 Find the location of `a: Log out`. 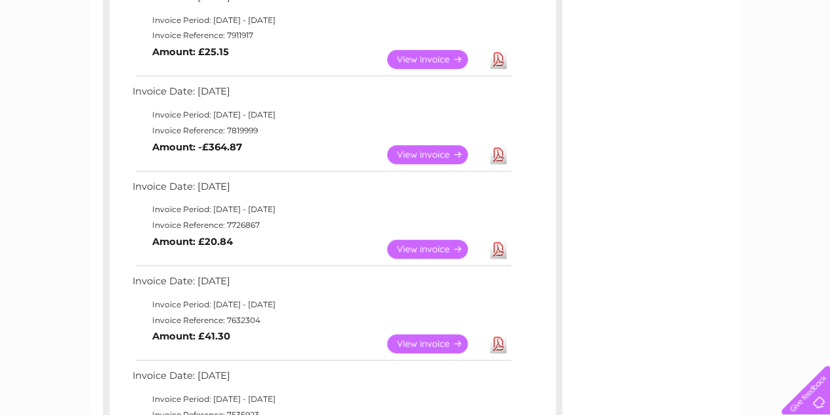

a: Log out is located at coordinates (802, 60).